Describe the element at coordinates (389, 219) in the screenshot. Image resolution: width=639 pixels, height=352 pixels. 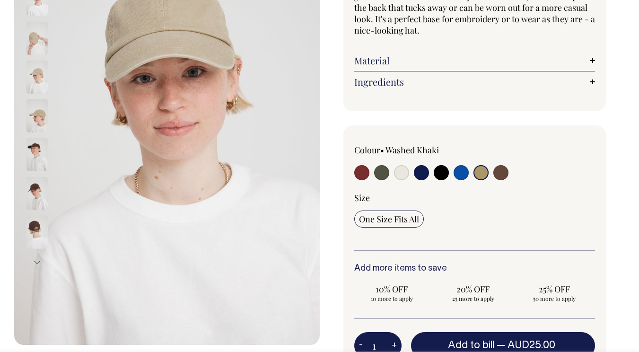
I see `input: One Size Fits All` at that location.